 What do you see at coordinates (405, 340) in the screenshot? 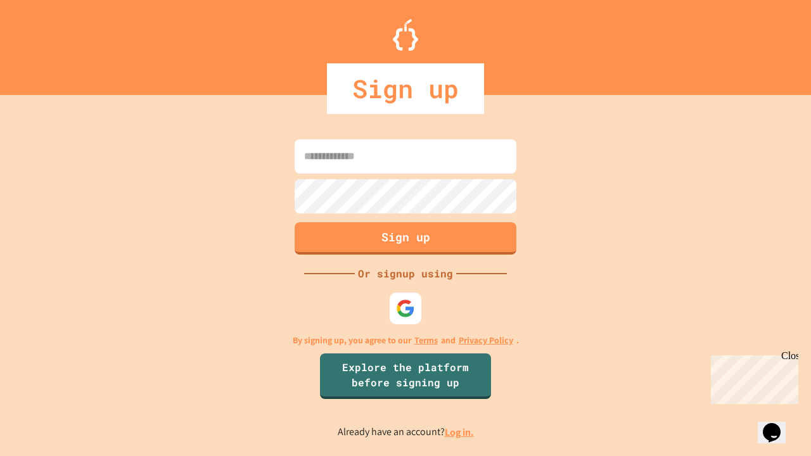
I see `p: By signing up, you agree to our and .` at bounding box center [405, 340].